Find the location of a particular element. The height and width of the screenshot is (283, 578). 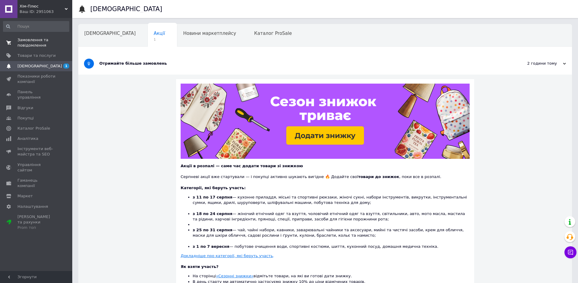

b: Акції в розпалі — саме час додати товари зі знижкою is located at coordinates (242, 166).